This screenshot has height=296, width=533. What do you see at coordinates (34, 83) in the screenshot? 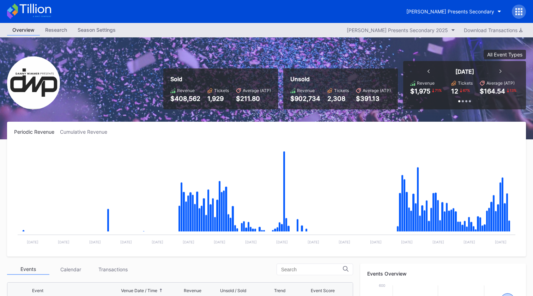
I see `img: Danny_Wimmer_Presents_Secondary.png` at bounding box center [34, 83].